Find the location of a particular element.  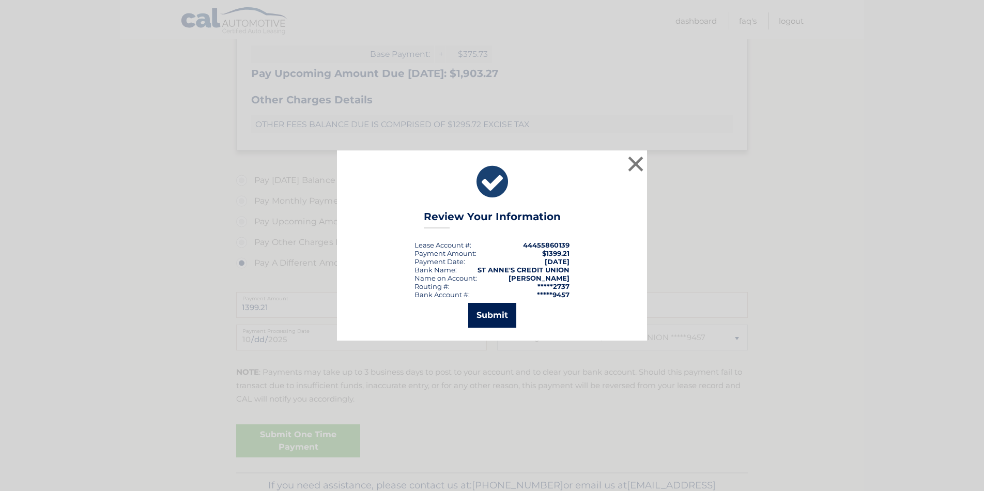

div: Routing #: is located at coordinates (432, 286).